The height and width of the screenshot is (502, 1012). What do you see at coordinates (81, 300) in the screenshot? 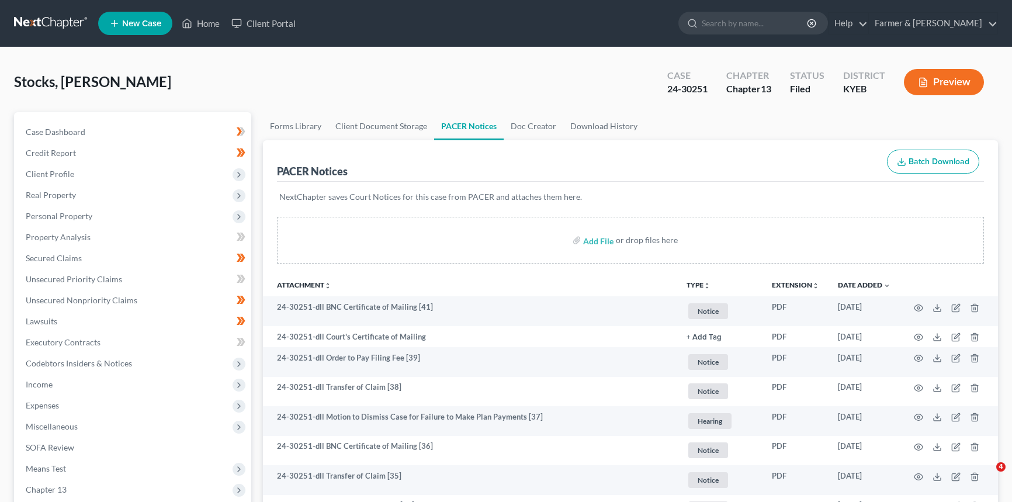
I see `span: Unsecured Nonpriority Claims` at bounding box center [81, 300].